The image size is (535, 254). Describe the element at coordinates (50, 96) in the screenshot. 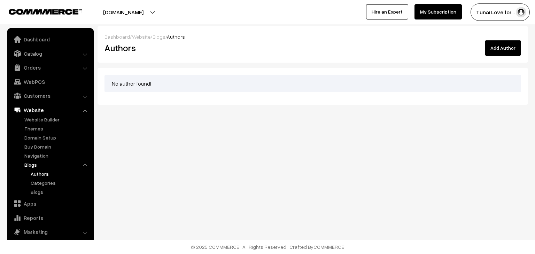

I see `a: Customers` at that location.